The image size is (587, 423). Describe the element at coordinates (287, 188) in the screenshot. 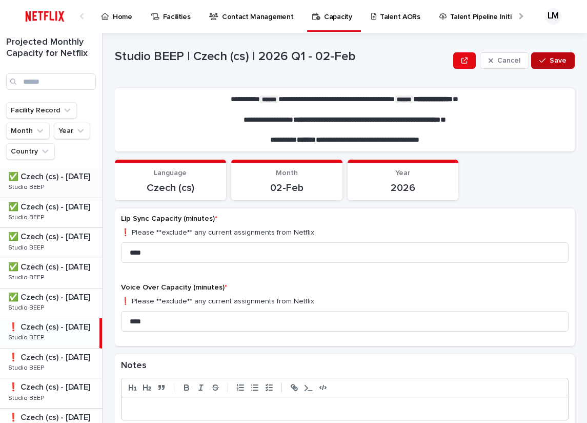

I see `p: 02-Feb` at that location.